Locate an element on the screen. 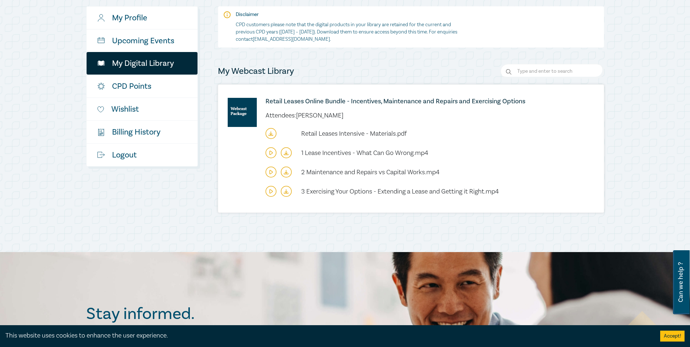 The height and width of the screenshot is (347, 690). span: Retail Leases Intensive - Materials.pdf is located at coordinates (354, 133).